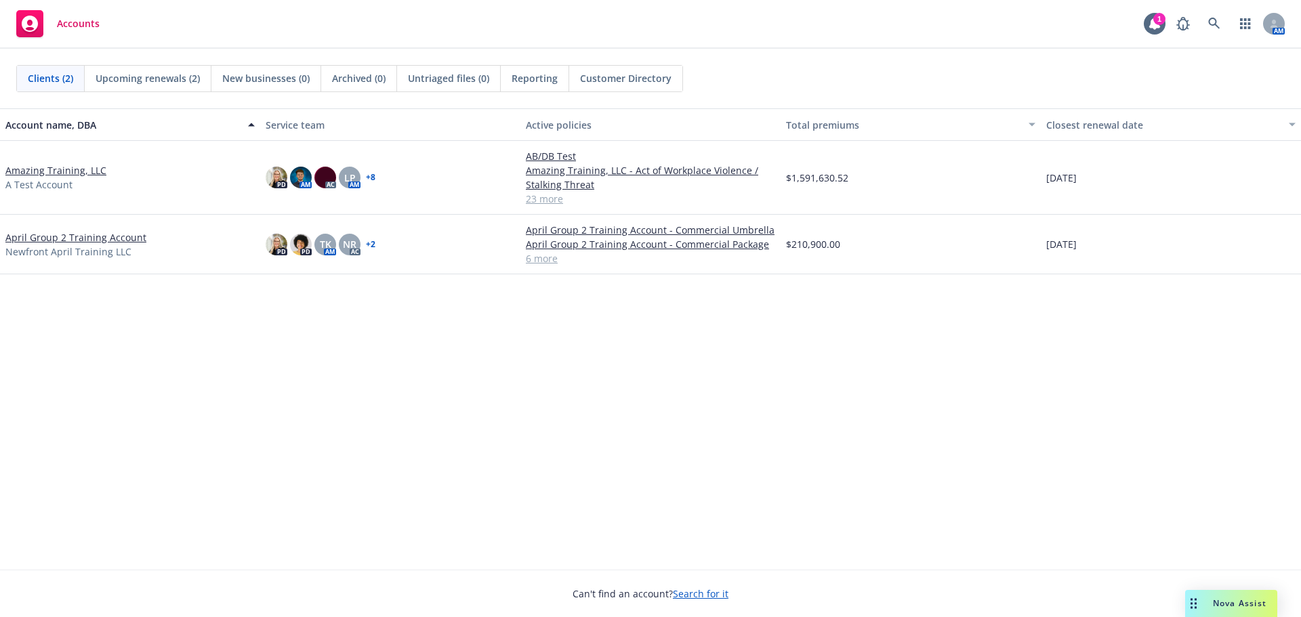 The image size is (1301, 617). I want to click on span: Archived (0), so click(358, 78).